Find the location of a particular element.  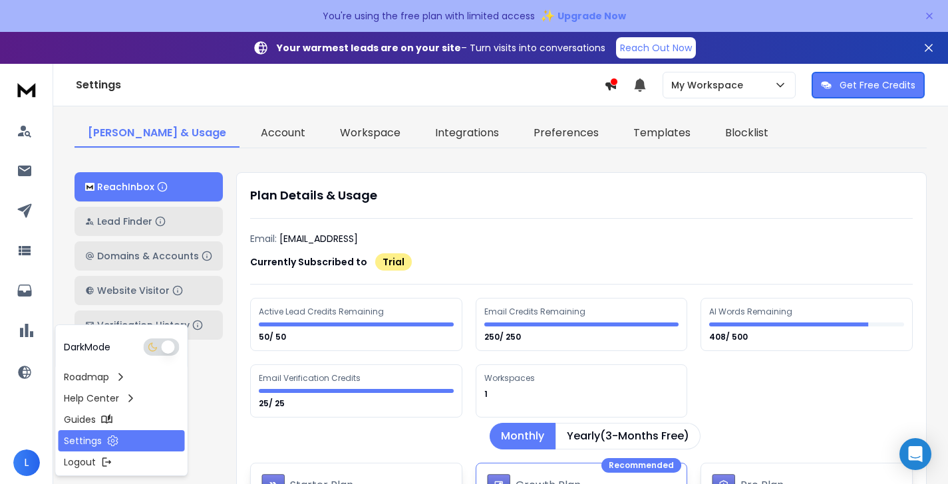

button: ReachInbox is located at coordinates (148, 187).